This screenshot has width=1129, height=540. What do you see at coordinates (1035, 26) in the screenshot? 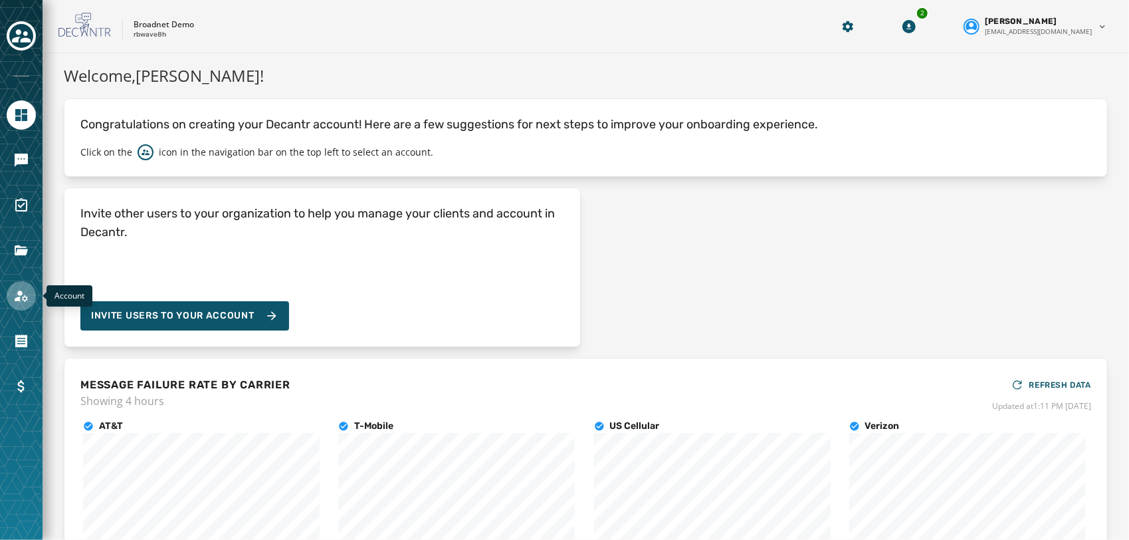
I see `button: User settings` at bounding box center [1035, 26].